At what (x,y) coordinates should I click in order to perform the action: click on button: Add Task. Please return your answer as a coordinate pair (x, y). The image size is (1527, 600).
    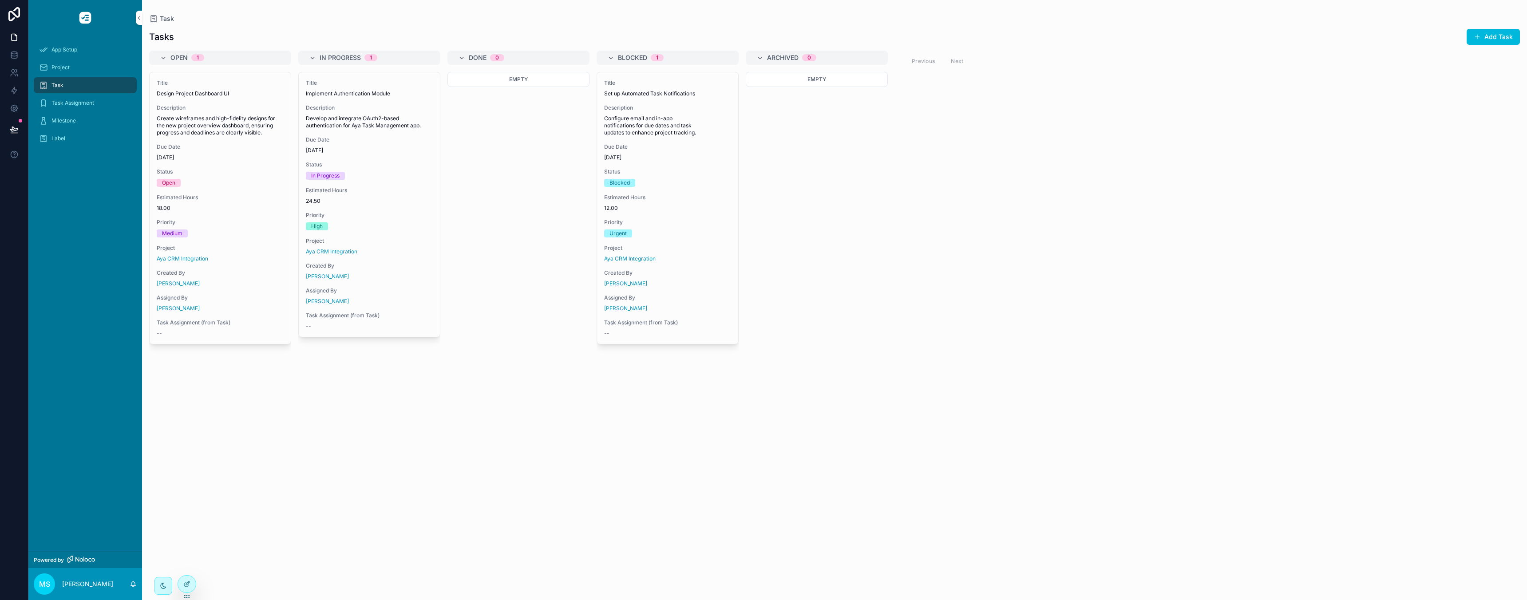
    Looking at the image, I should click on (1493, 37).